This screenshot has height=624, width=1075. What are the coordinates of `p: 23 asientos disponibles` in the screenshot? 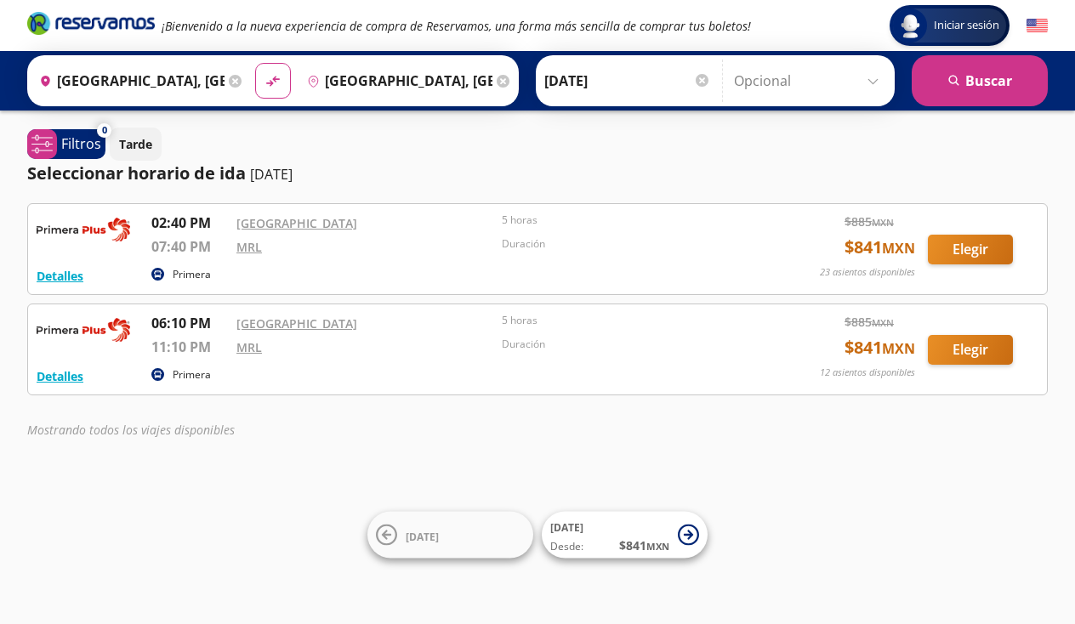 It's located at (867, 272).